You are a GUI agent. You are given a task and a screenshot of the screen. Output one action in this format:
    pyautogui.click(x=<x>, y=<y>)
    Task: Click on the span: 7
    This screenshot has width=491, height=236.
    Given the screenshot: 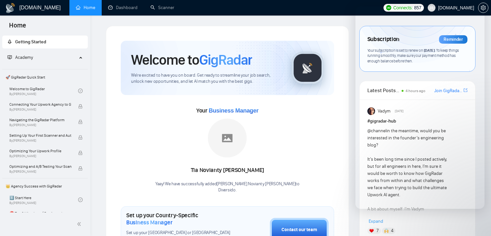 What is the action you would take?
    pyautogui.click(x=378, y=231)
    